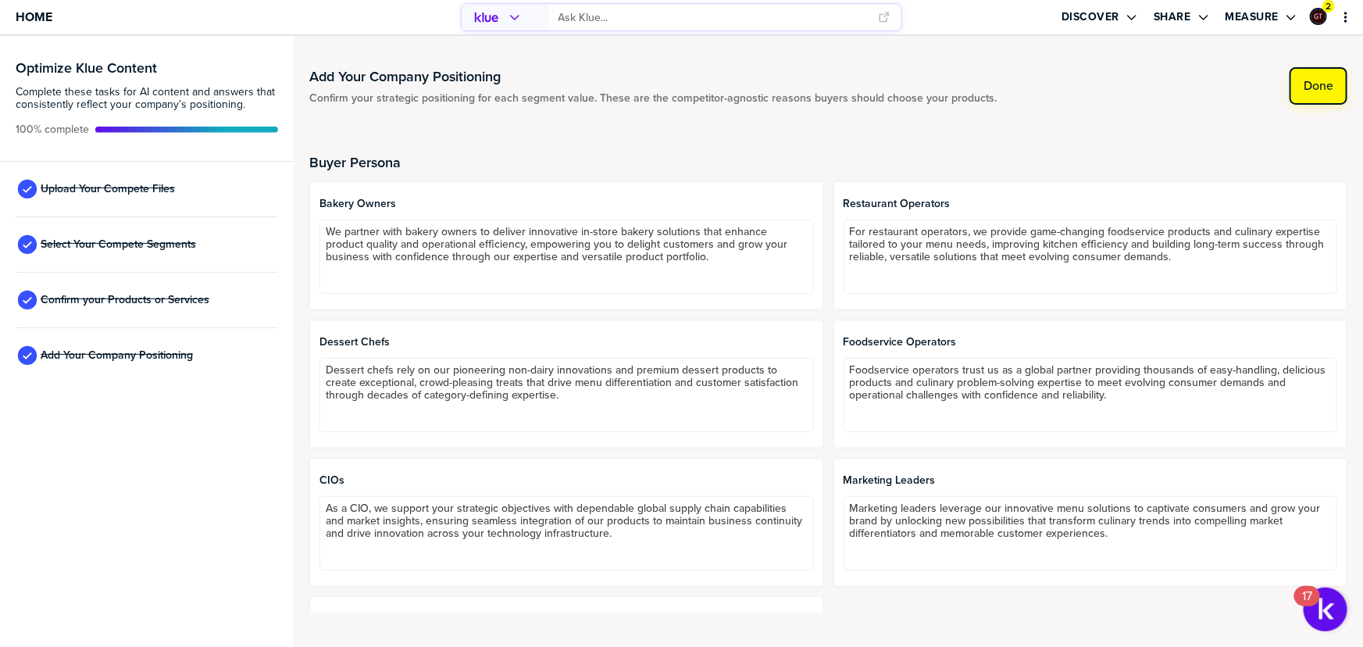 The image size is (1363, 647). Describe the element at coordinates (1307, 606) in the screenshot. I see `div: 17` at that location.